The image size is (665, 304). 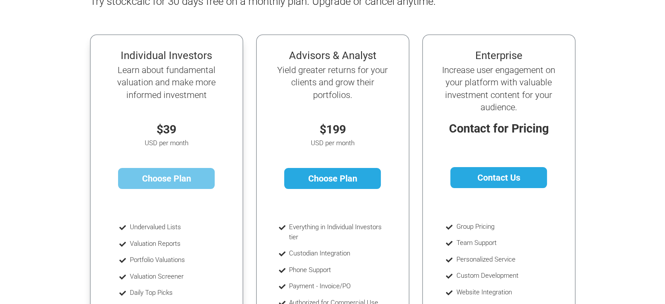 What do you see at coordinates (502, 259) in the screenshot?
I see `li: Personalized Service` at bounding box center [502, 259].